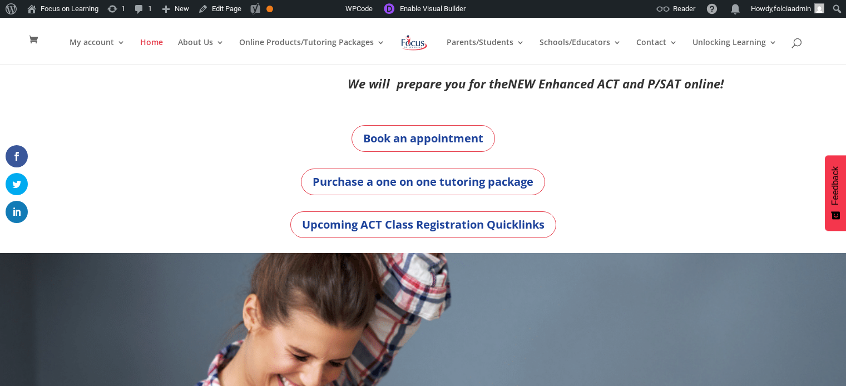 This screenshot has height=386, width=846. I want to click on a: Upcoming ACT Class Registration Quicklinks, so click(423, 225).